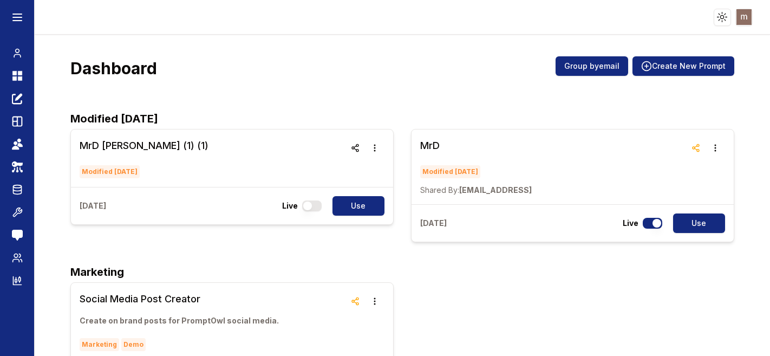  What do you see at coordinates (179, 299) in the screenshot?
I see `h3: Social Media Post Creator` at bounding box center [179, 299].